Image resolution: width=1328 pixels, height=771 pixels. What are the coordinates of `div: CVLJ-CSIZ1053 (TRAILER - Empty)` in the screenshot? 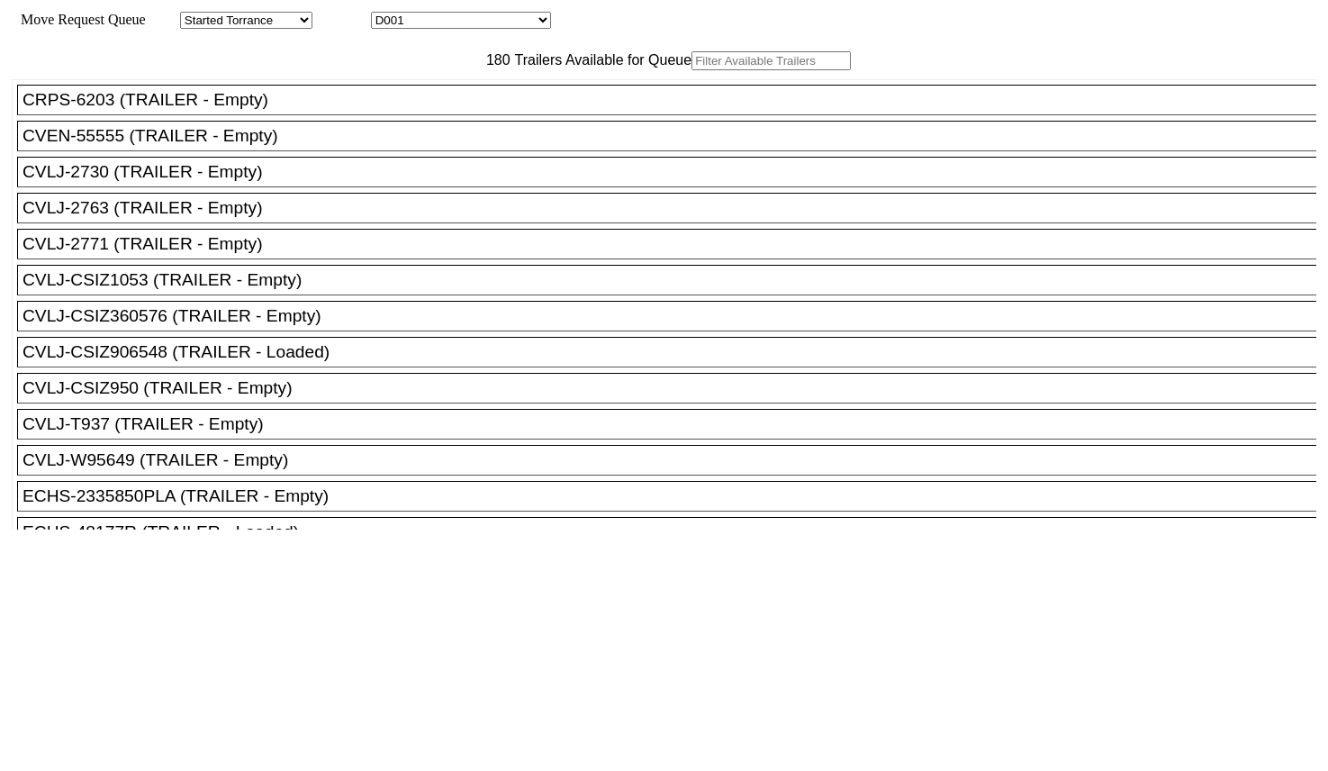 It's located at (674, 280).